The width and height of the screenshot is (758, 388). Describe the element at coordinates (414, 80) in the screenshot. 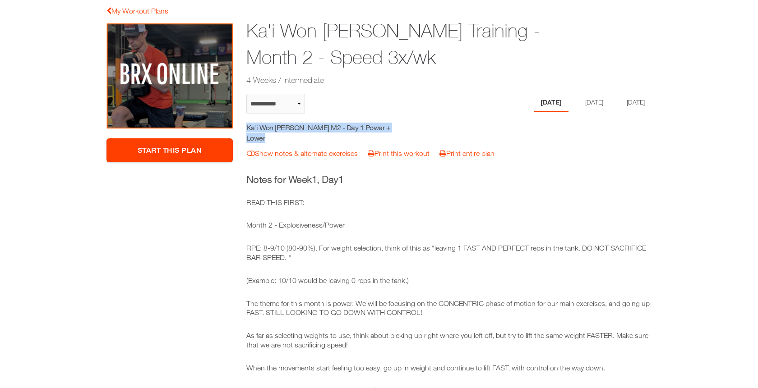

I see `h2: 4 Weeks / Intermediate` at that location.